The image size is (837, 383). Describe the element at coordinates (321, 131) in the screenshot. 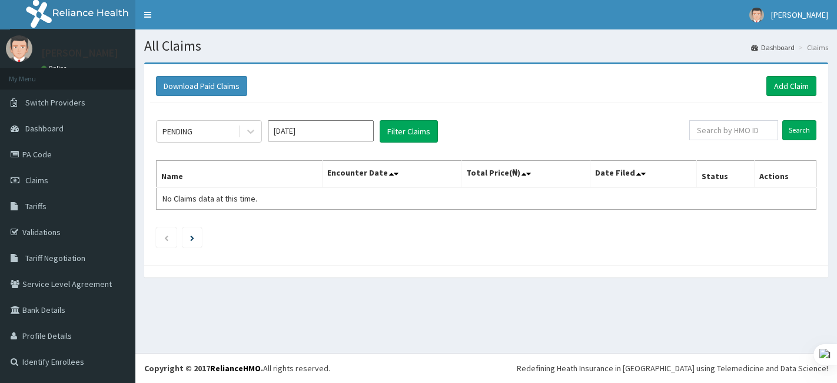

I see `input: Select Month and Year` at that location.